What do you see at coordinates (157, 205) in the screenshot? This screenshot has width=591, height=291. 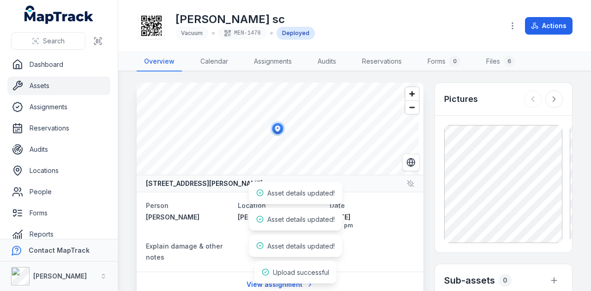 I see `span: Person` at bounding box center [157, 205].